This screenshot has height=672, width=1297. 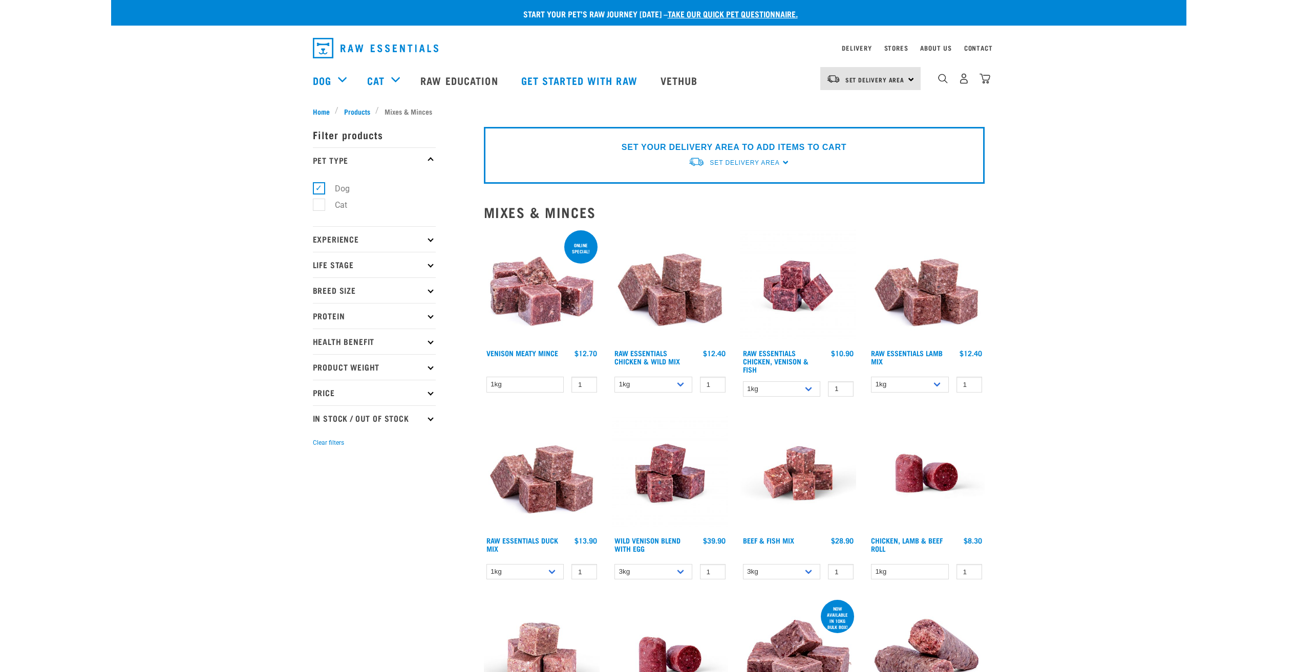 I want to click on label: Dog, so click(x=336, y=188).